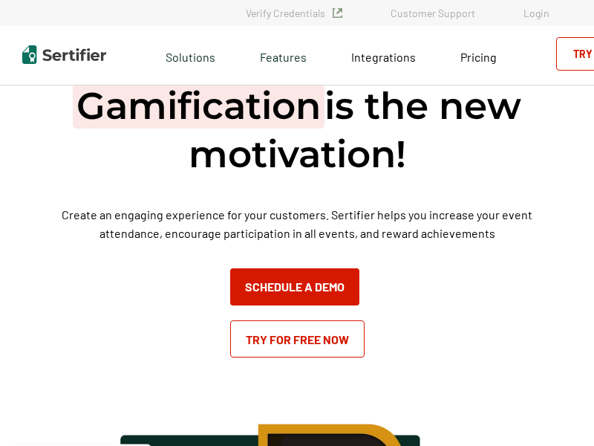  What do you see at coordinates (294, 13) in the screenshot?
I see `a: Verify Credentials` at bounding box center [294, 13].